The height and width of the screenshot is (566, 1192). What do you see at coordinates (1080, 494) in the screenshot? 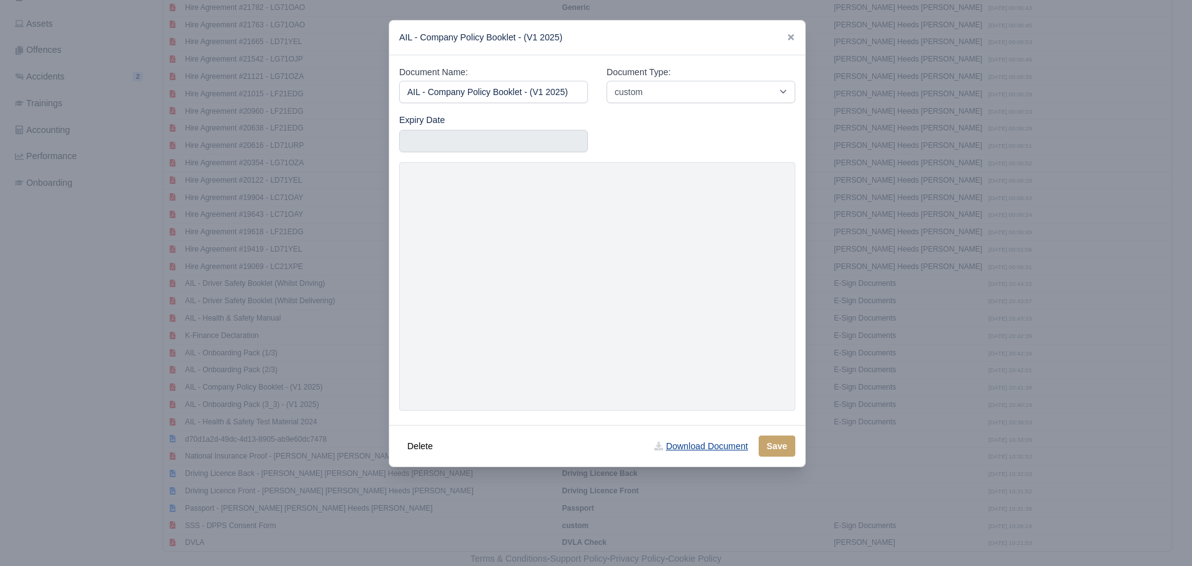
I see `div: Chat Widget` at bounding box center [1080, 494].